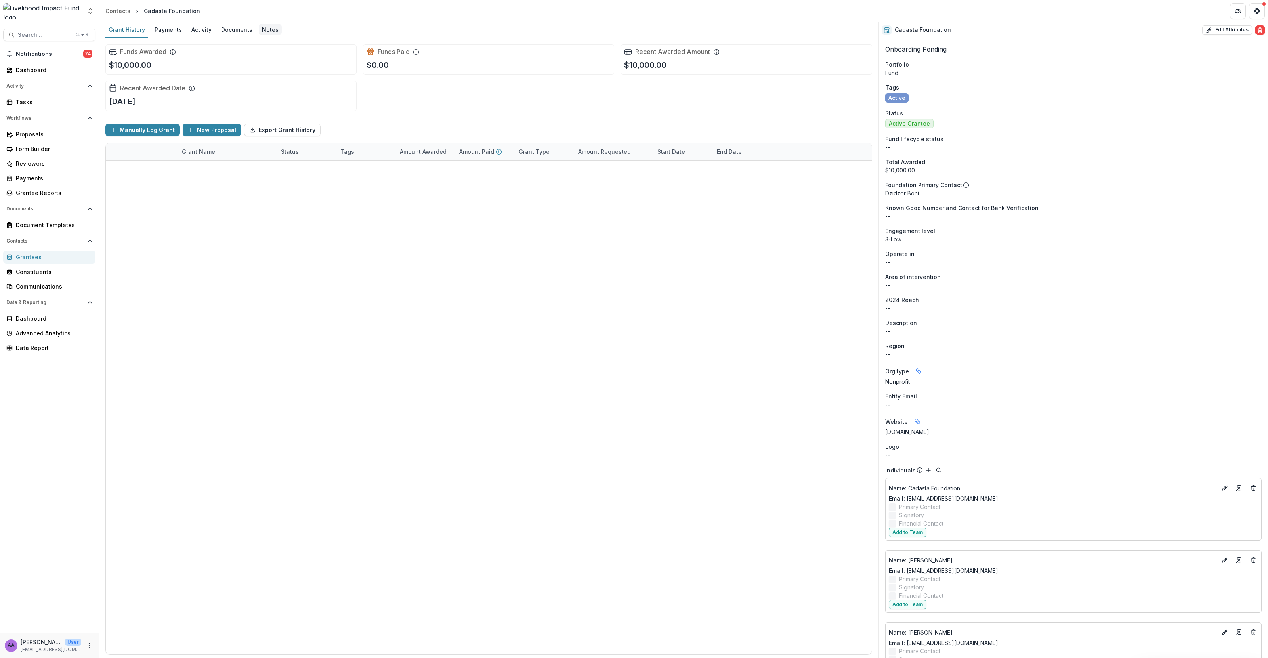 Image resolution: width=1268 pixels, height=658 pixels. I want to click on span: Documents, so click(45, 209).